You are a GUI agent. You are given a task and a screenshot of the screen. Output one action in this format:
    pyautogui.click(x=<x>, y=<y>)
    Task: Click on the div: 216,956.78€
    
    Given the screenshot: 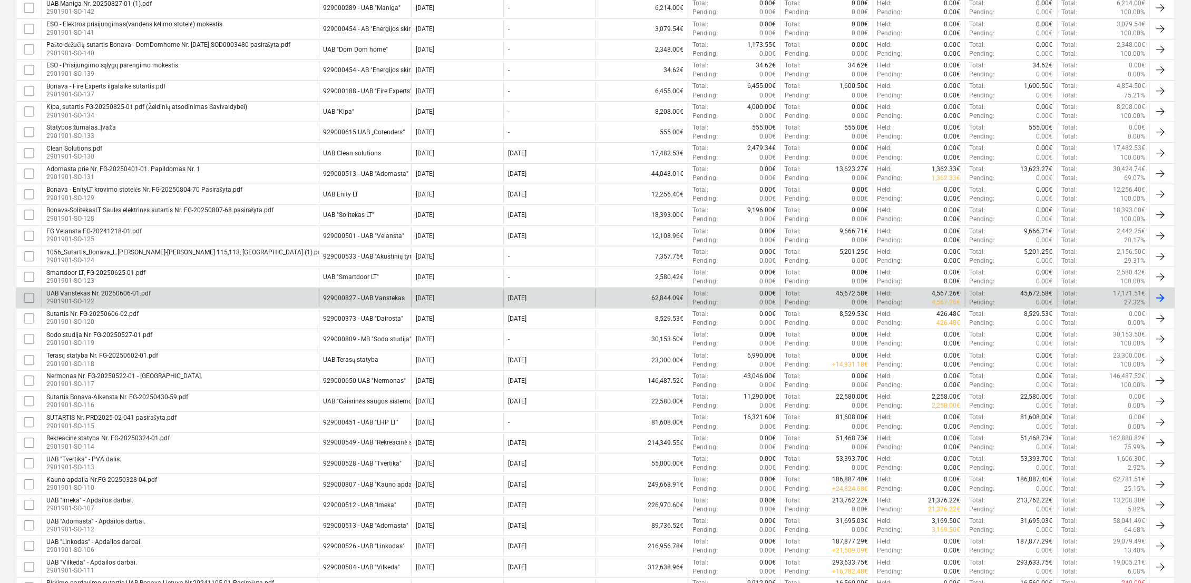 What is the action you would take?
    pyautogui.click(x=641, y=547)
    